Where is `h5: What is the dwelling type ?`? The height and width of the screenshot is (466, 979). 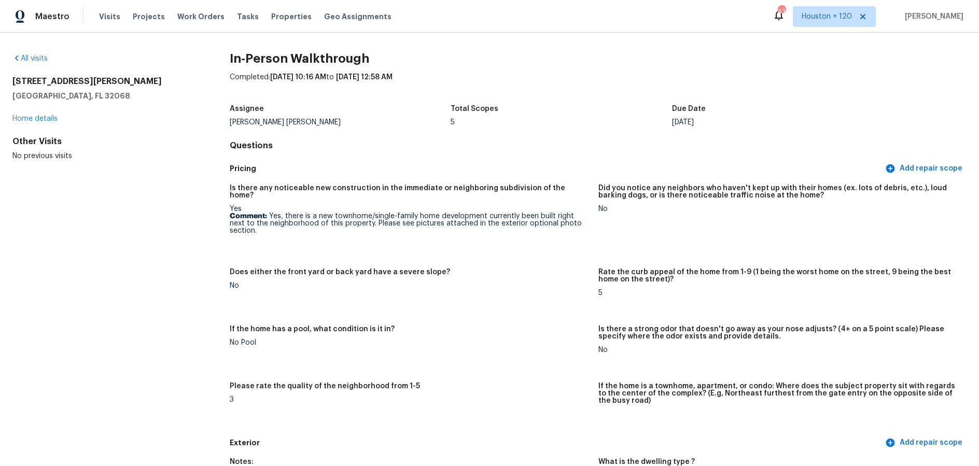 h5: What is the dwelling type ? is located at coordinates (647, 462).